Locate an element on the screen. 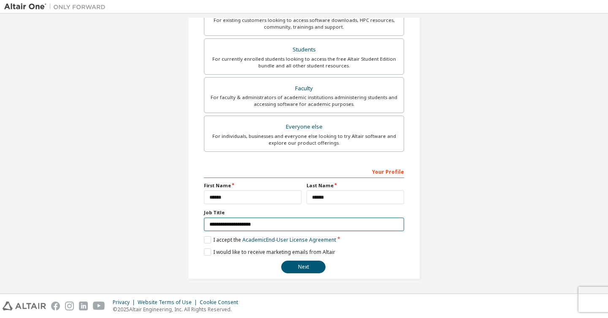 This screenshot has height=318, width=608. div: Faculty is located at coordinates (304, 89).